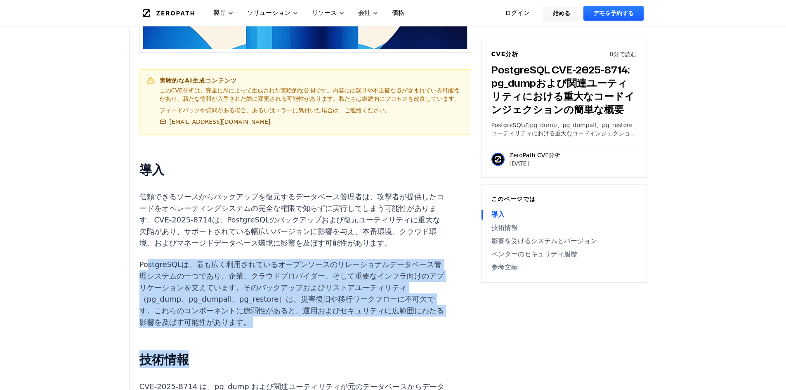 The height and width of the screenshot is (390, 786). What do you see at coordinates (324, 13) in the screenshot?
I see `font: リソース` at bounding box center [324, 13].